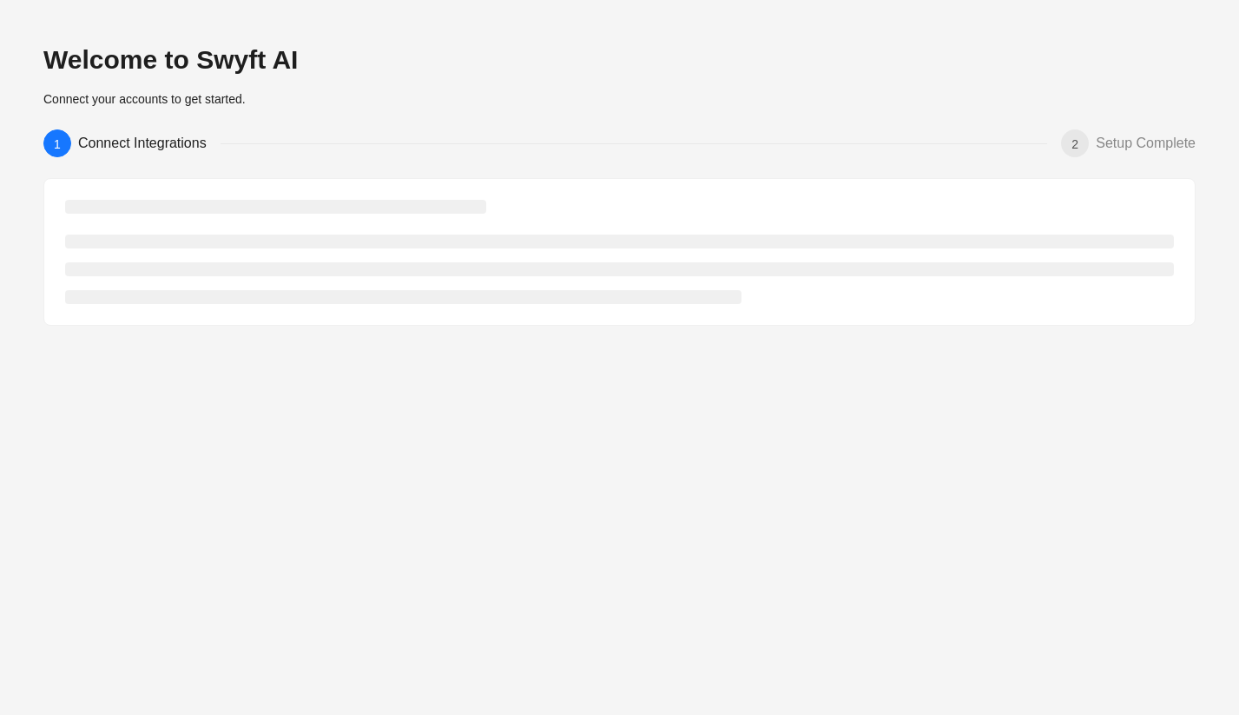 The image size is (1239, 715). I want to click on div: Setup Complete, so click(1146, 143).